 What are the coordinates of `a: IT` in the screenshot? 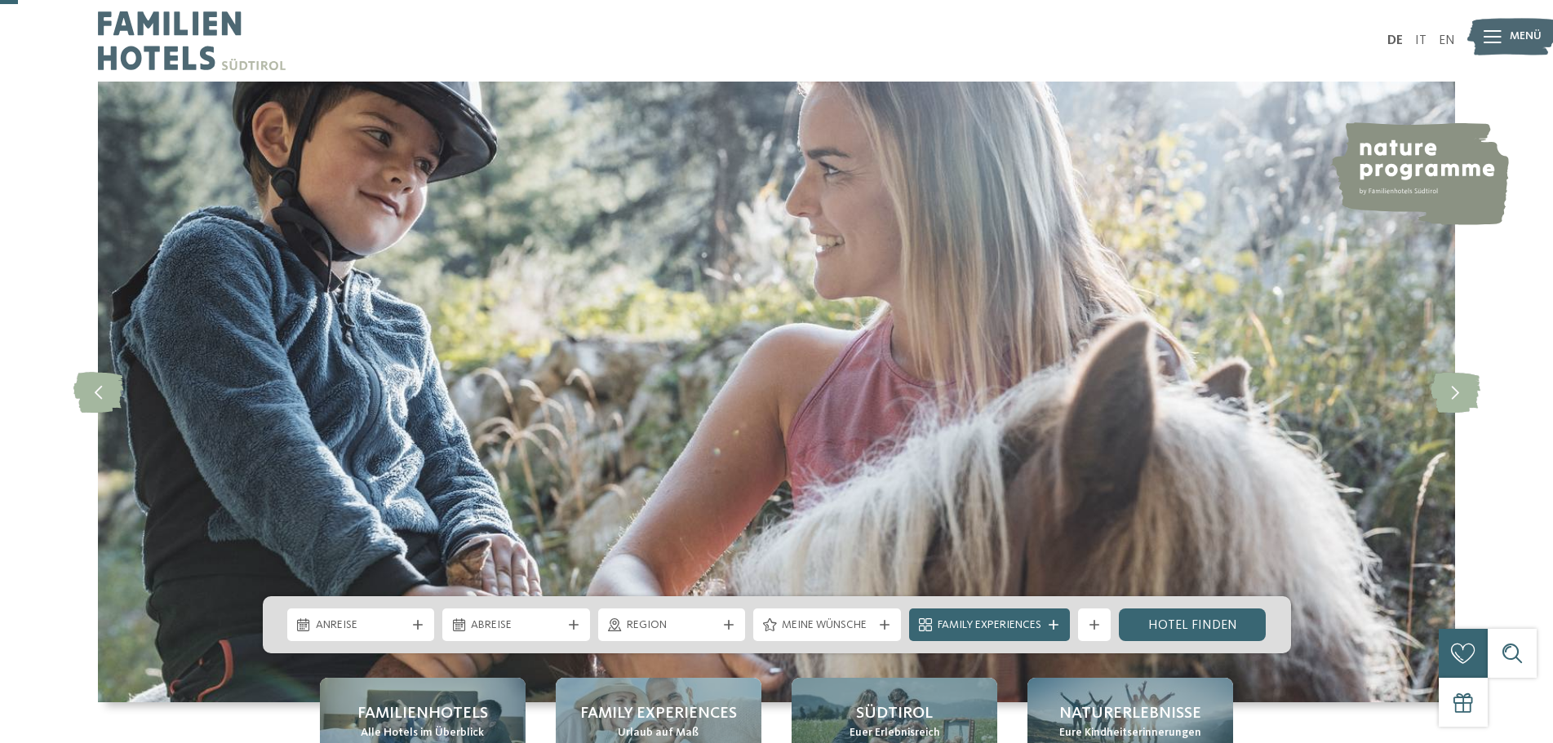 It's located at (1421, 41).